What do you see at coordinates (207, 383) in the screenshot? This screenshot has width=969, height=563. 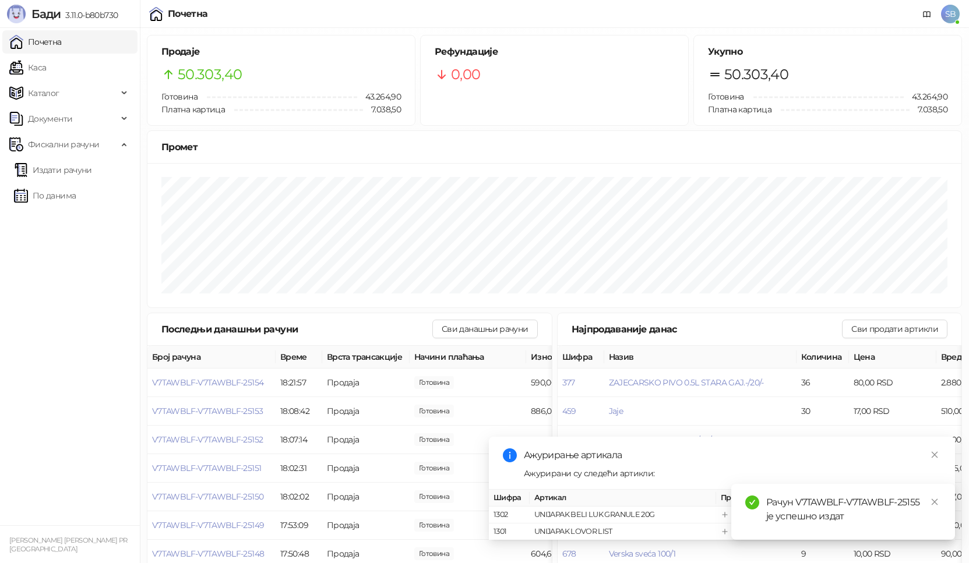 I see `span: V7TAWBLF-V7TAWBLF-25154` at bounding box center [207, 383].